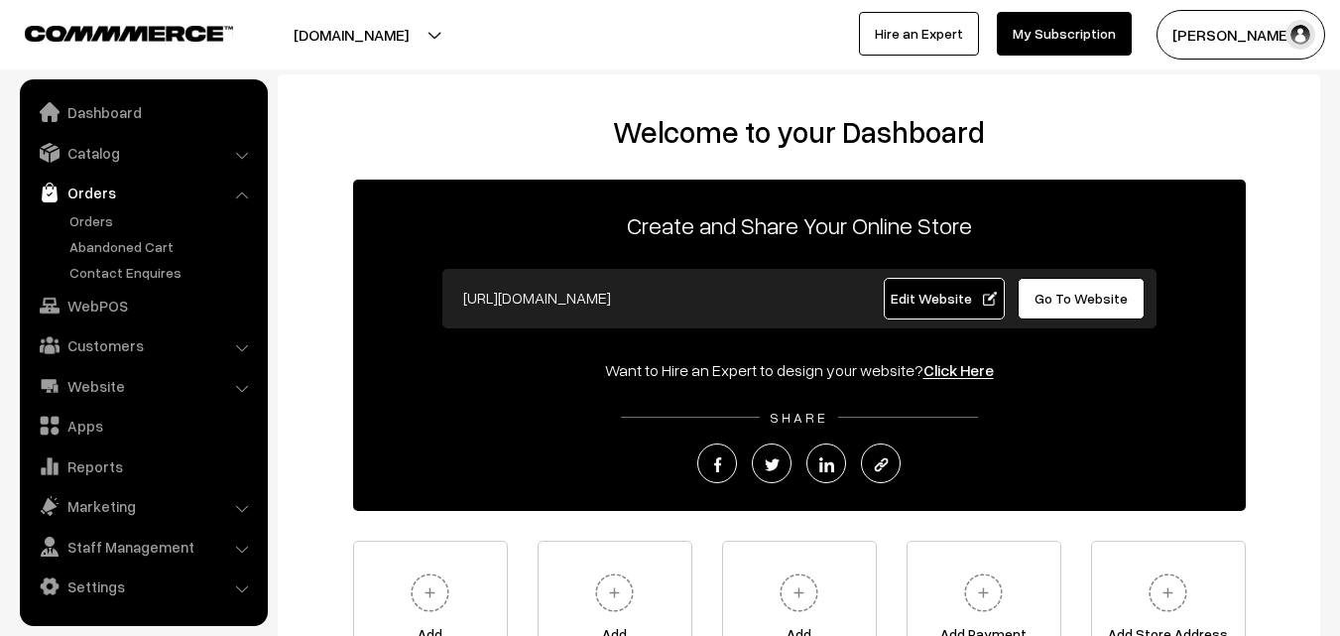 This screenshot has height=636, width=1340. What do you see at coordinates (918, 34) in the screenshot?
I see `a: Hire an Expert` at bounding box center [918, 34].